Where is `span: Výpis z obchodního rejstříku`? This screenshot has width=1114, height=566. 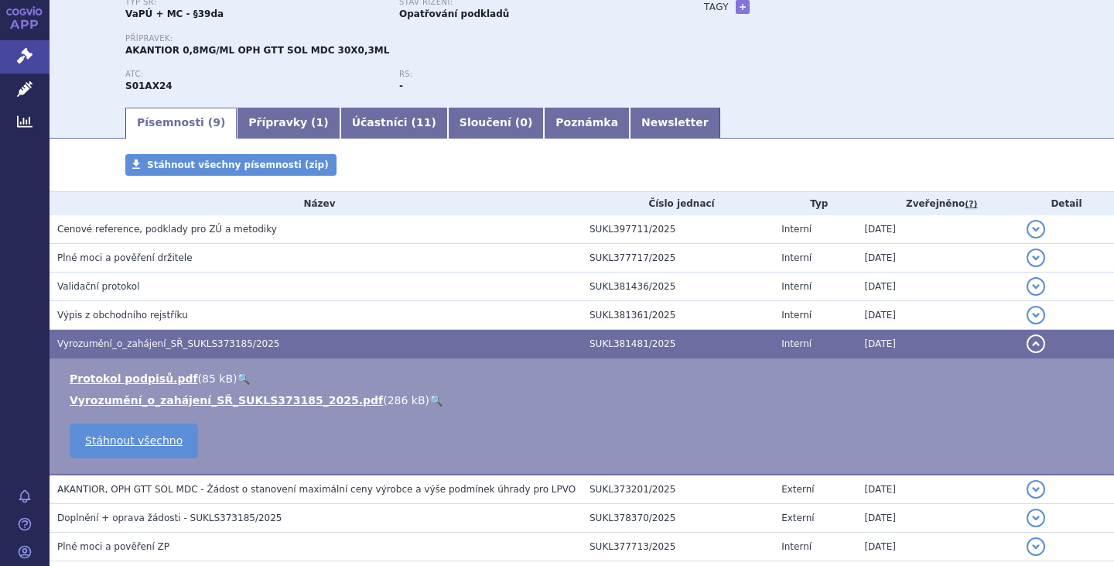 span: Výpis z obchodního rejstříku is located at coordinates (122, 315).